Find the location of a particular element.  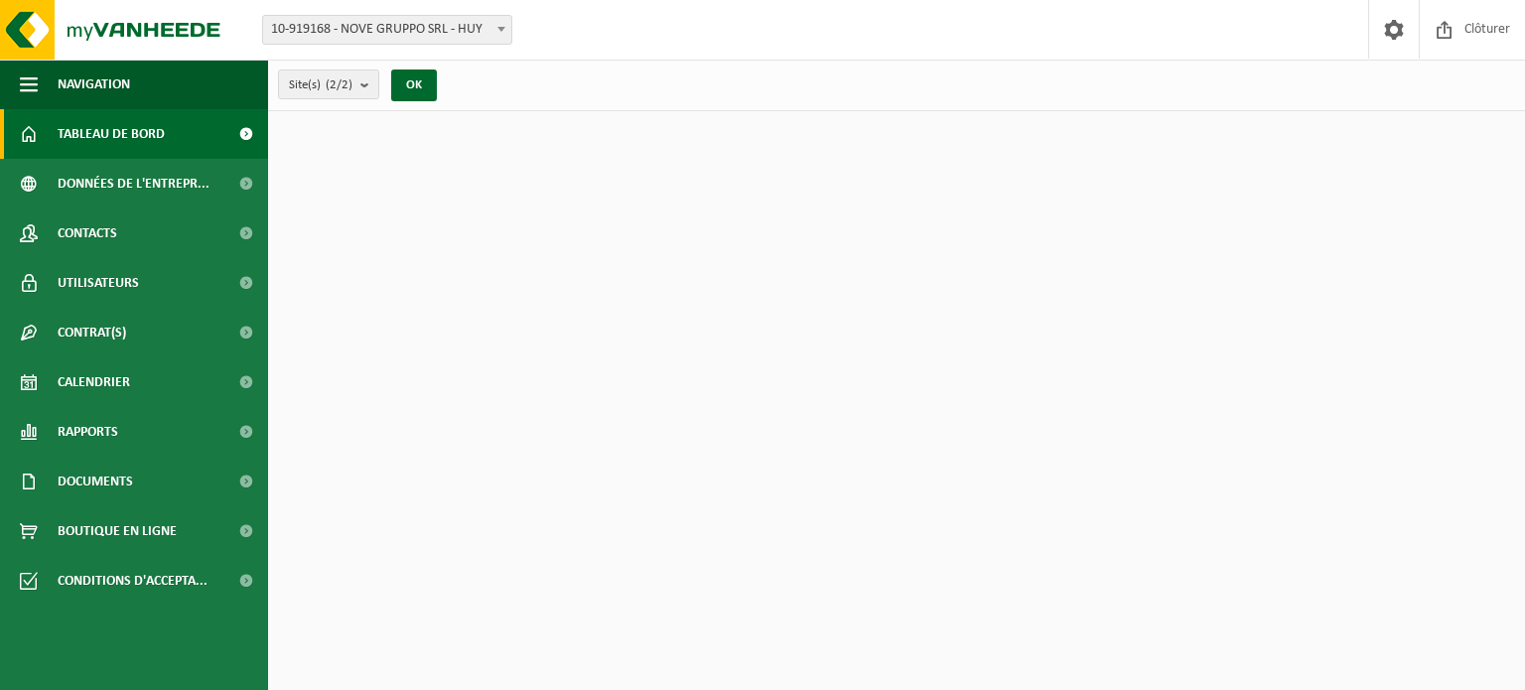

span: Utilisateurs is located at coordinates (98, 283).